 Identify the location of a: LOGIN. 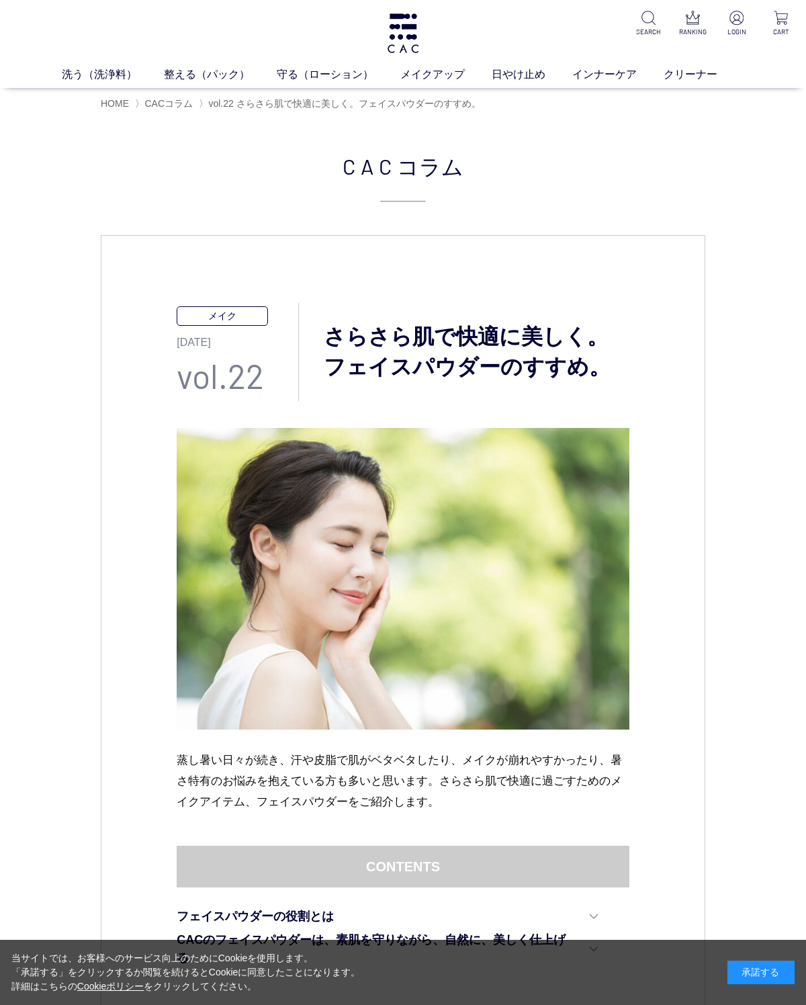
(737, 24).